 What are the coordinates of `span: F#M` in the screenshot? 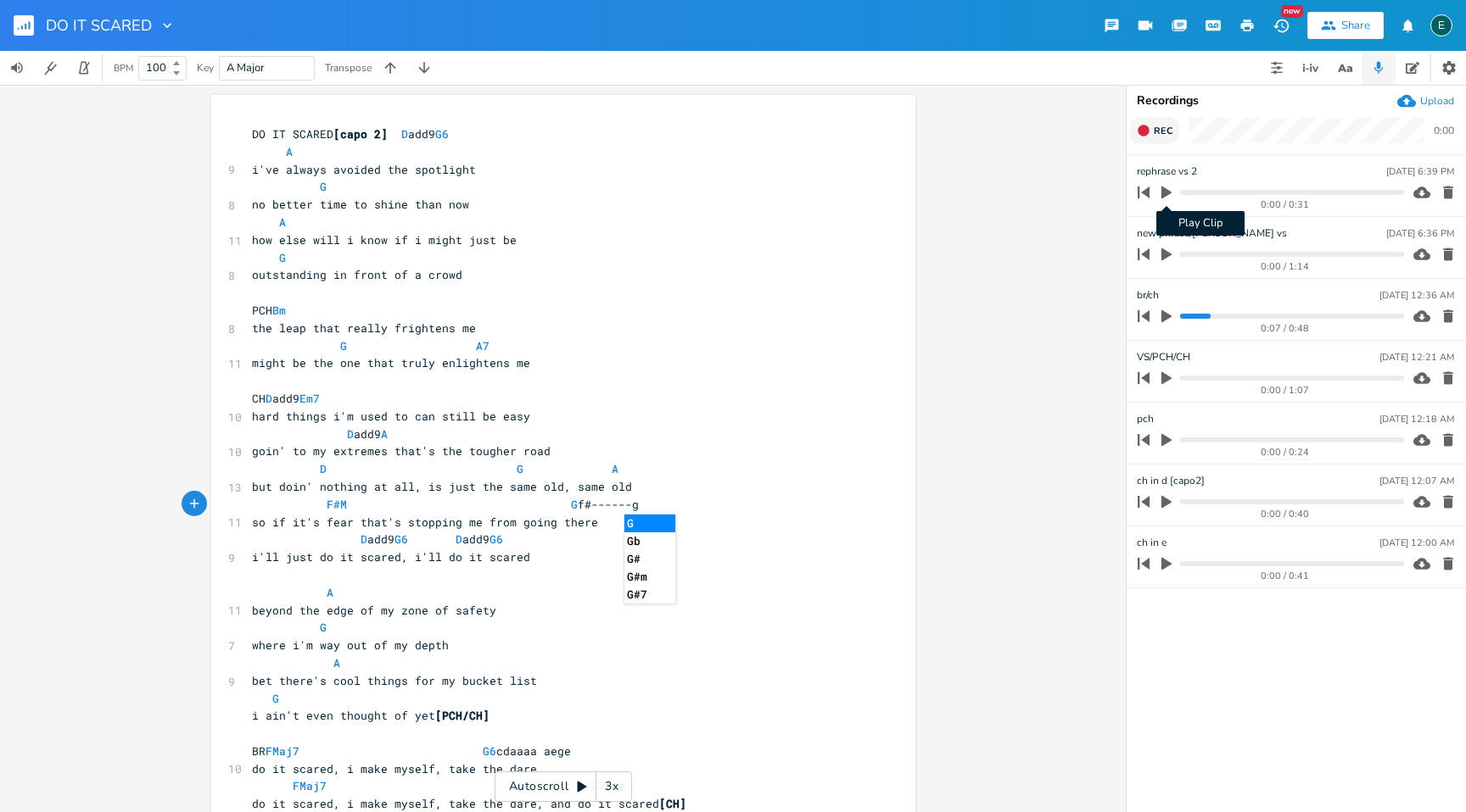 It's located at (336, 505).